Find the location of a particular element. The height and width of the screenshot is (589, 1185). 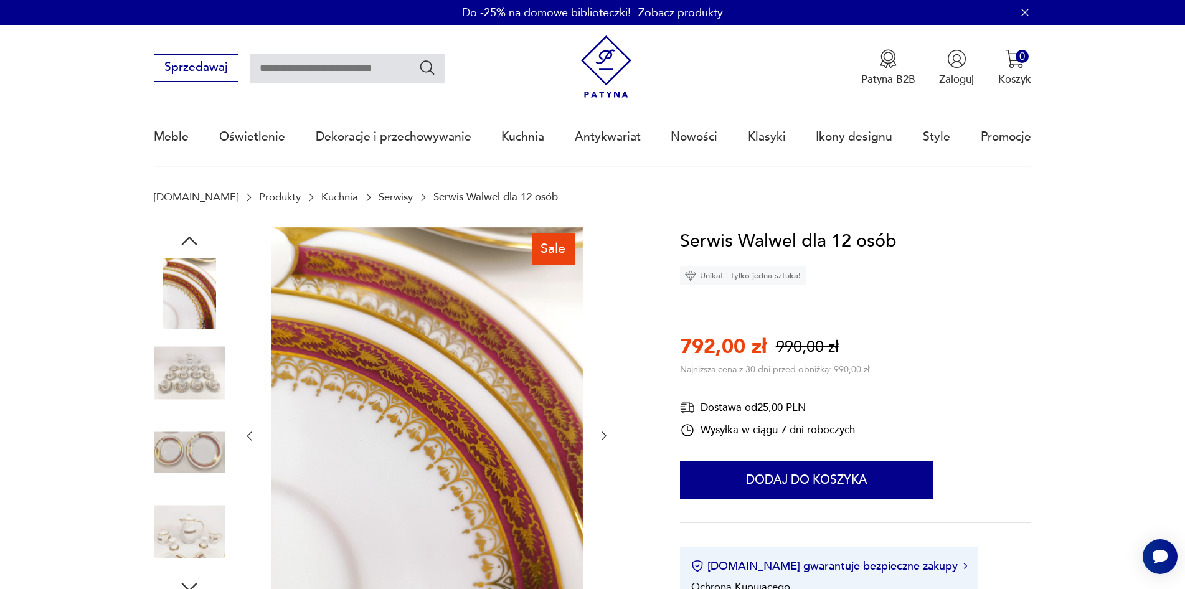

button: Zaloguj is located at coordinates (956, 68).